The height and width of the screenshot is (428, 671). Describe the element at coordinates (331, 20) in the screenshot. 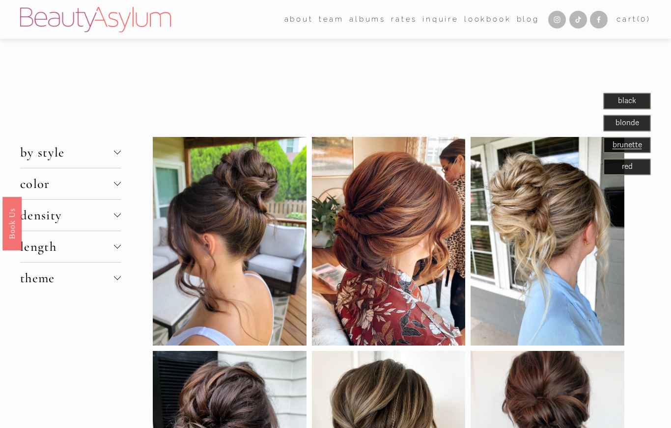

I see `span: team` at that location.